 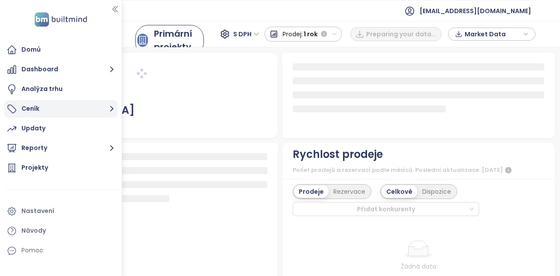 I want to click on div: Analýza trhu, so click(x=42, y=89).